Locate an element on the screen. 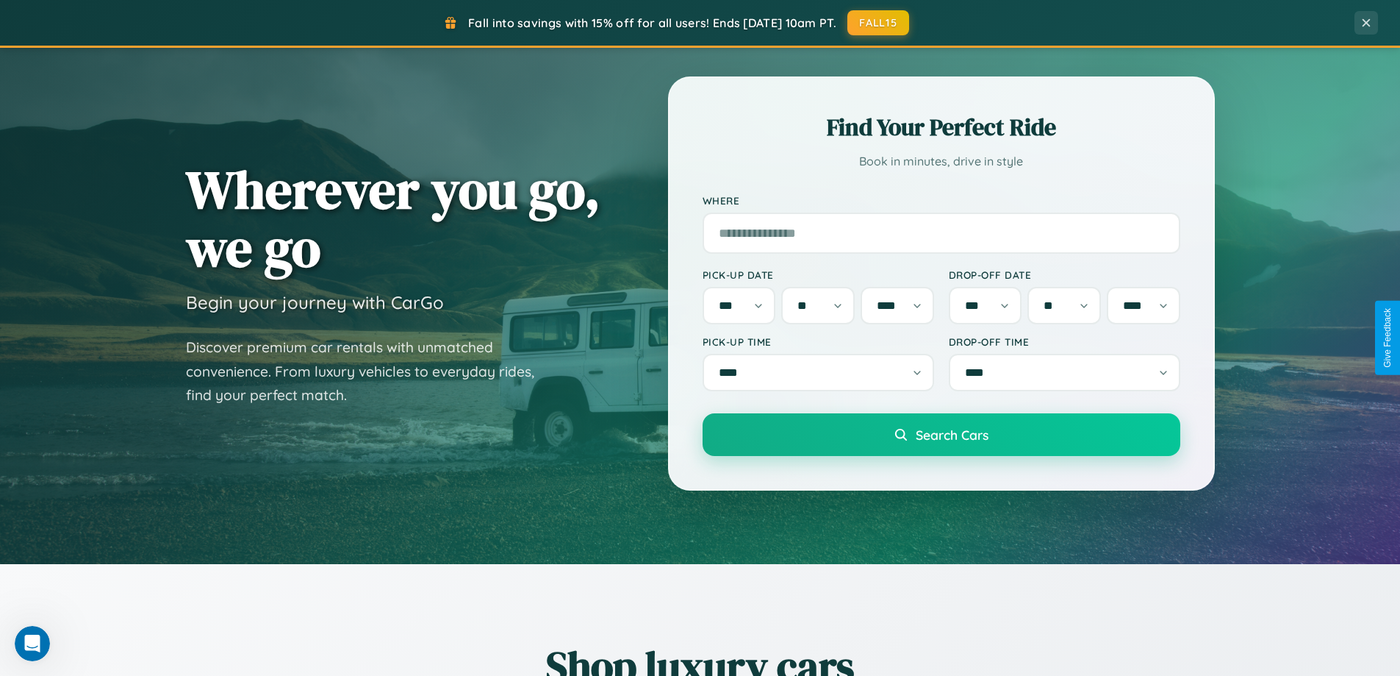 The image size is (1400, 676). button: Search Cars is located at coordinates (942, 434).